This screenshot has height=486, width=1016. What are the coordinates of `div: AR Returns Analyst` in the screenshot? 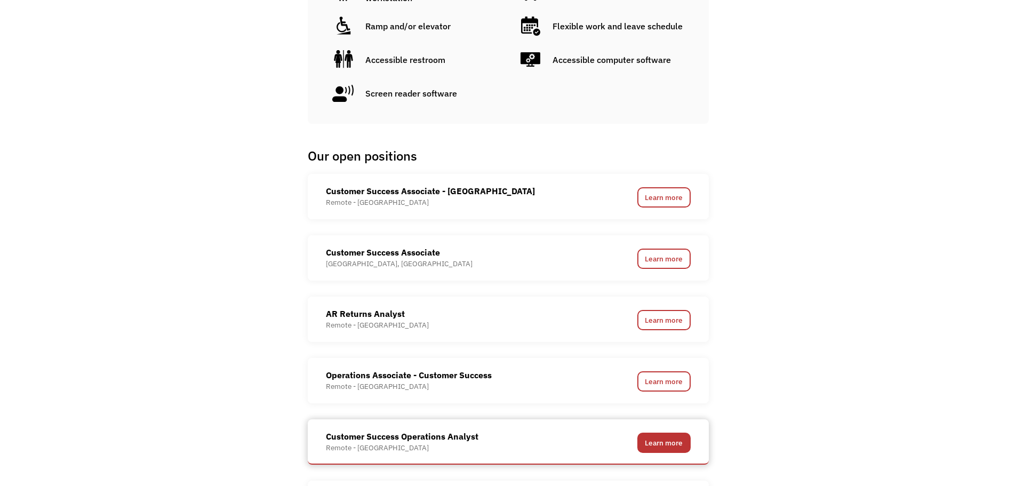 It's located at (377, 314).